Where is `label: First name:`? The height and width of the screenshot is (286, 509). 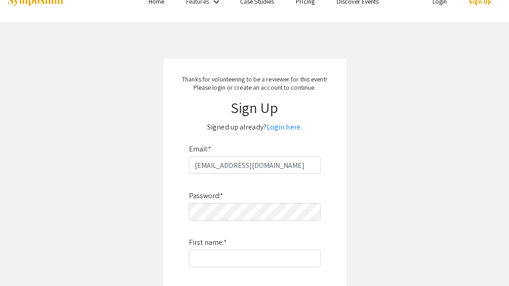
label: First name: is located at coordinates (208, 243).